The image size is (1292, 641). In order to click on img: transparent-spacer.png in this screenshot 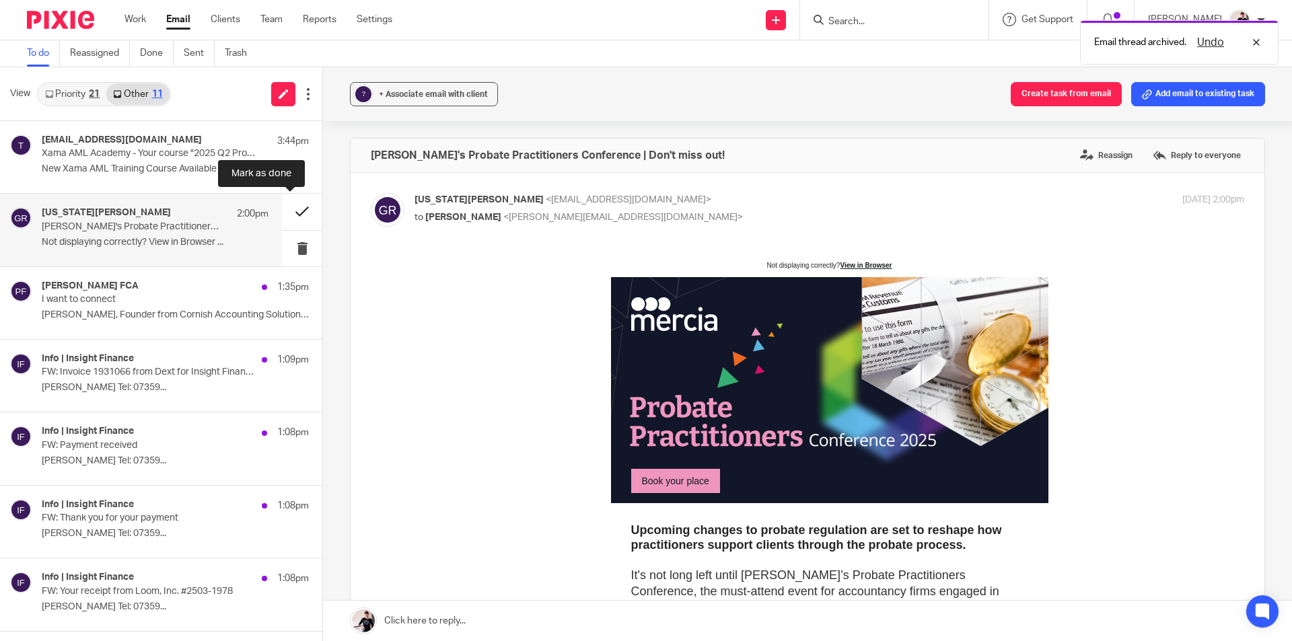, I will do `click(415, 620)`.